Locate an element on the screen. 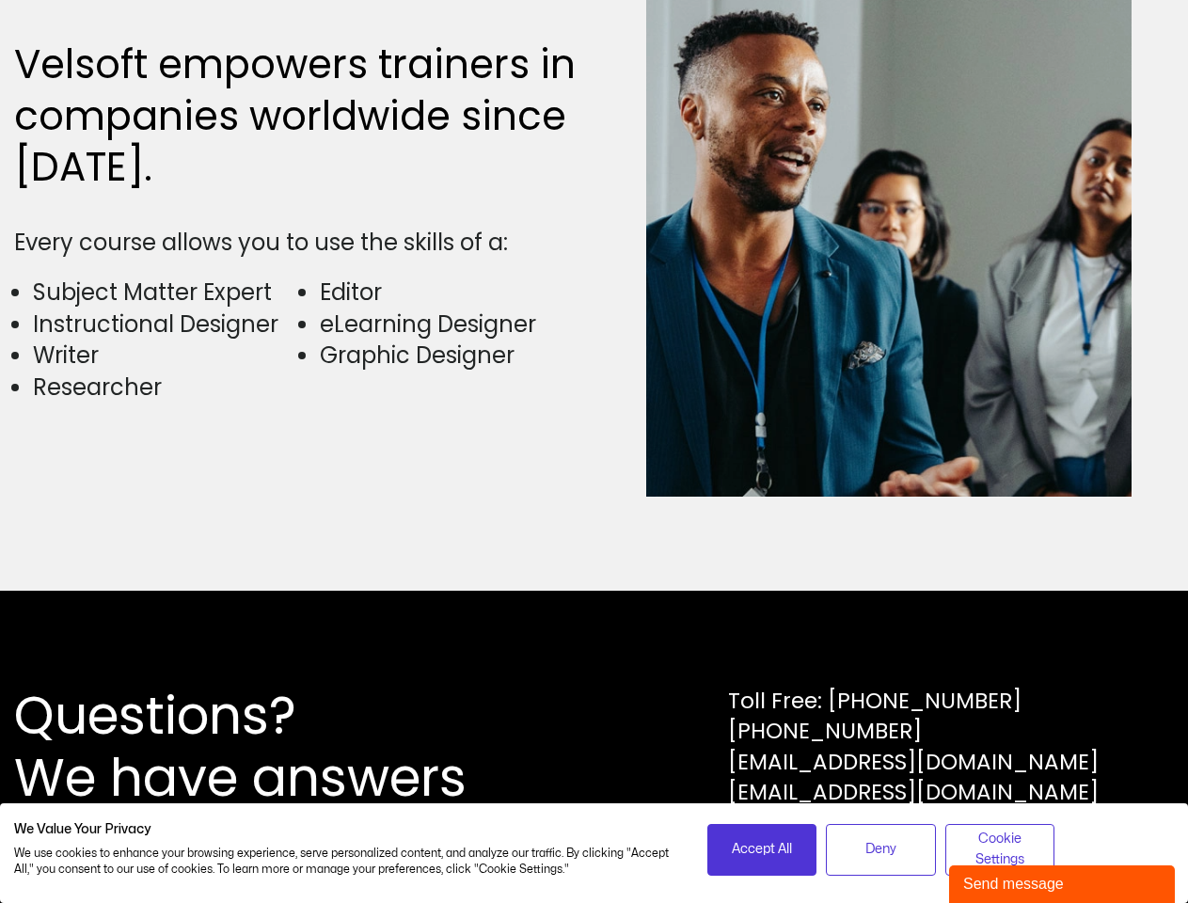 Image resolution: width=1188 pixels, height=903 pixels. h2: Questions? We have answers is located at coordinates (274, 747).